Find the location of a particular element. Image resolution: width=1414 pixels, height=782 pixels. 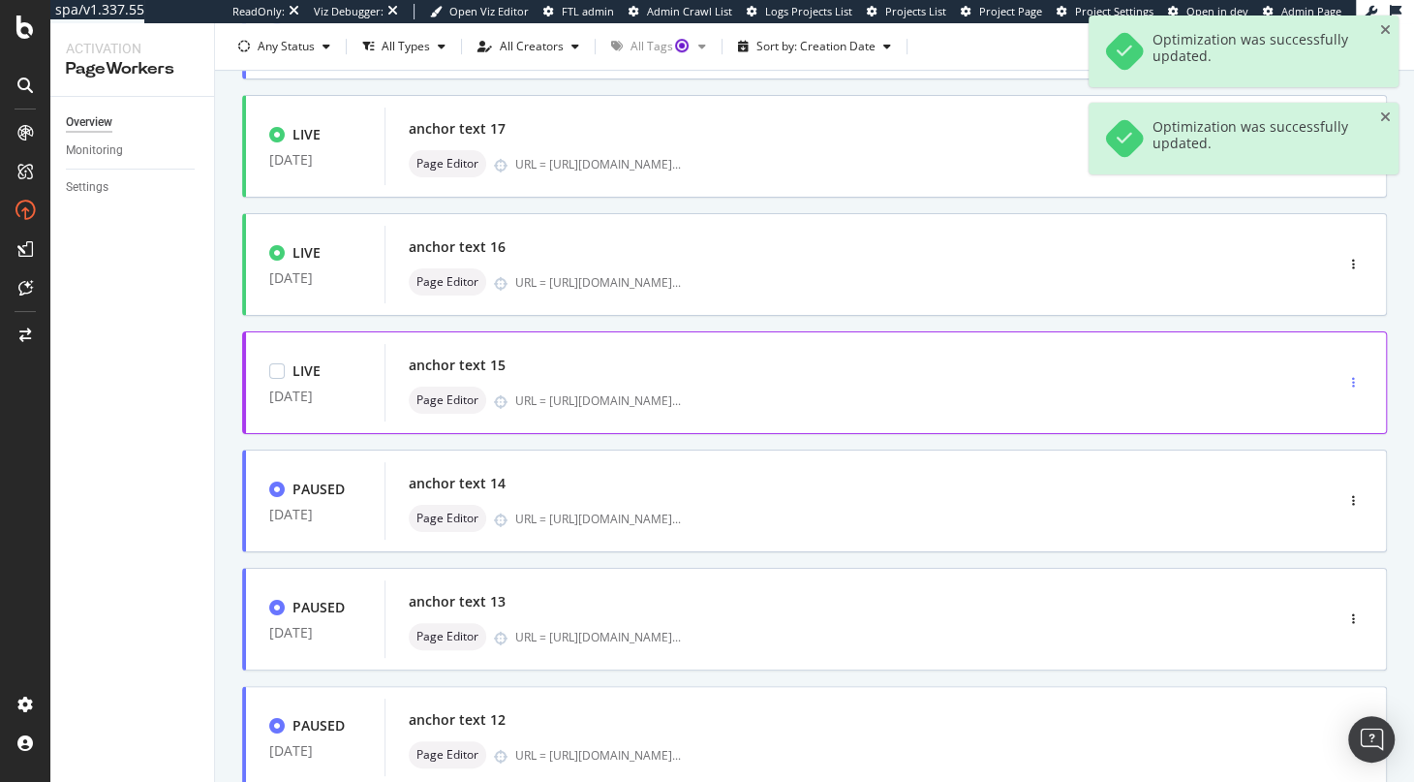

span: Logs Projects List is located at coordinates (809, 11).